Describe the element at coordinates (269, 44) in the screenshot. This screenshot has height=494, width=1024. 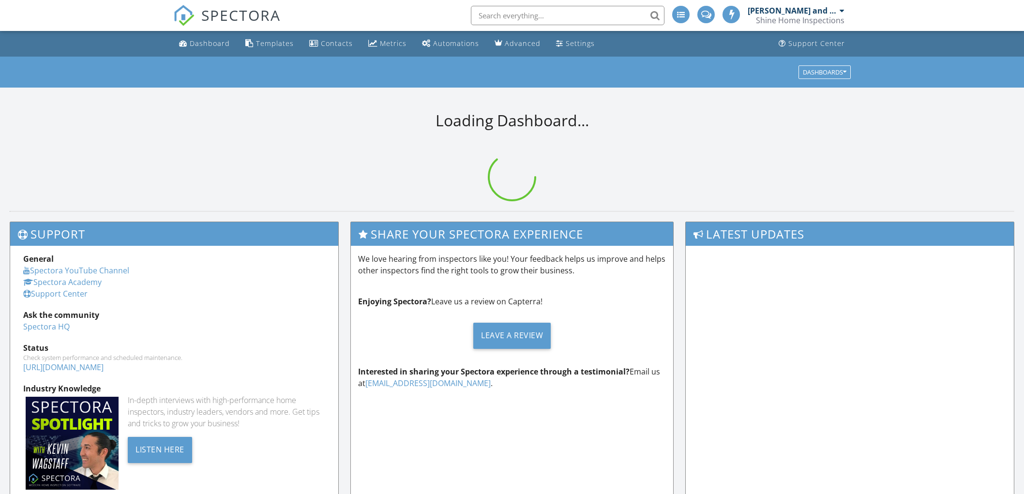
I see `a: Templates` at that location.